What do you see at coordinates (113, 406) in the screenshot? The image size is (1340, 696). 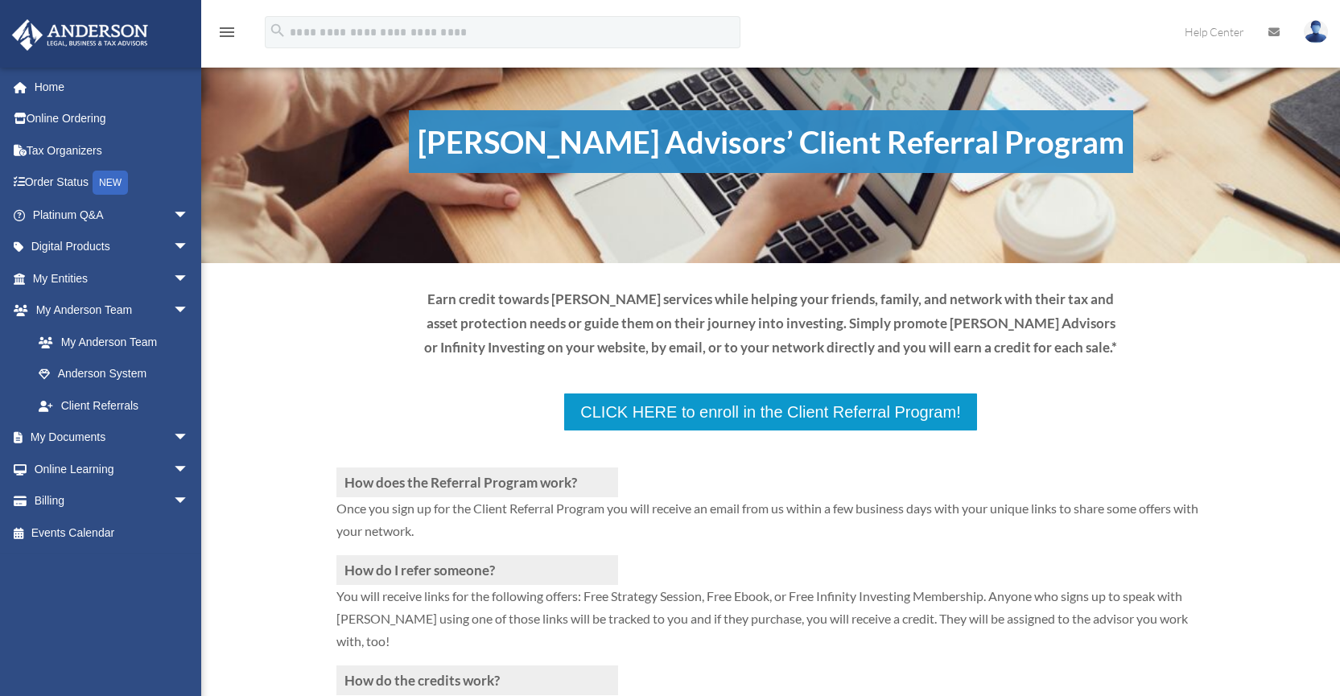 I see `a: Client Referrals` at bounding box center [113, 406].